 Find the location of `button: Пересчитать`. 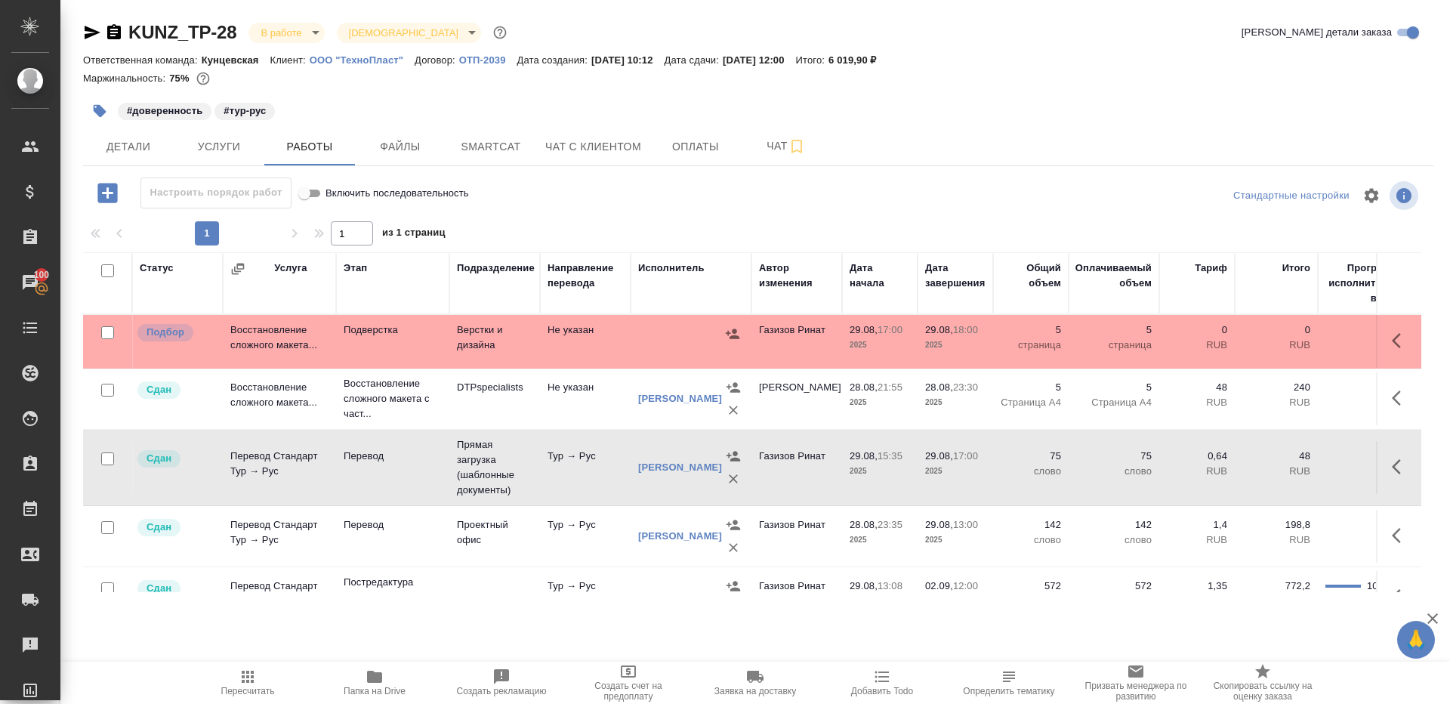

button: Пересчитать is located at coordinates (248, 683).